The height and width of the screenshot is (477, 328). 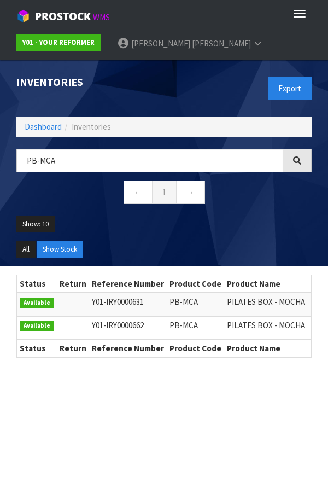 What do you see at coordinates (164, 192) in the screenshot?
I see `a: 1` at bounding box center [164, 192].